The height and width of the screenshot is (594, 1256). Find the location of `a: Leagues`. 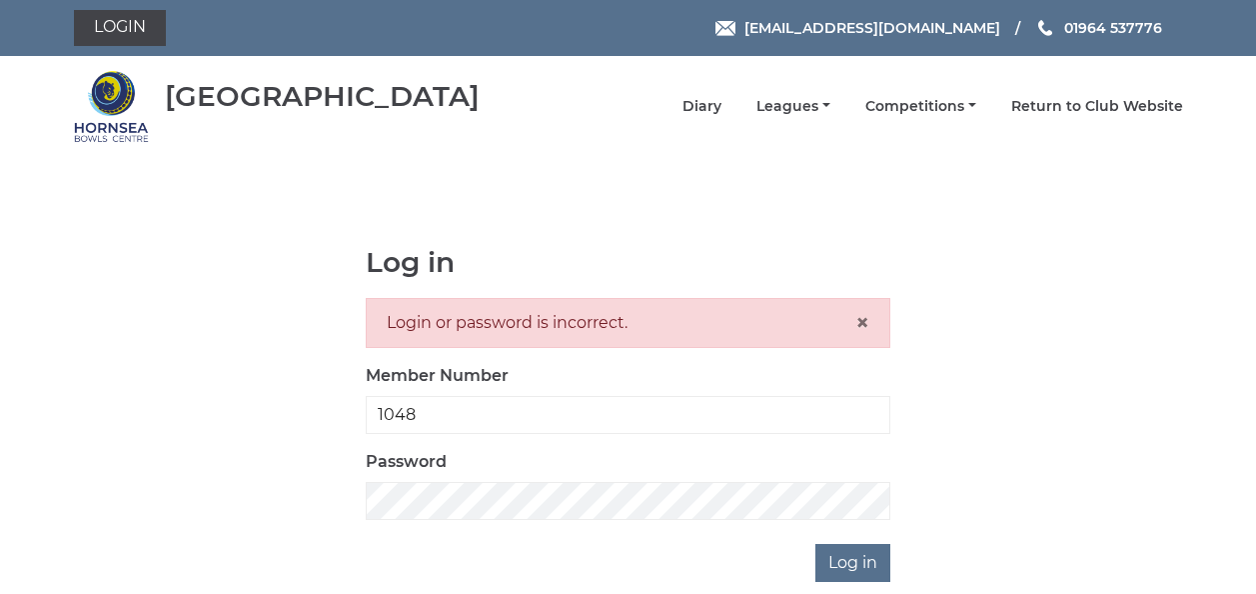

a: Leagues is located at coordinates (794, 106).